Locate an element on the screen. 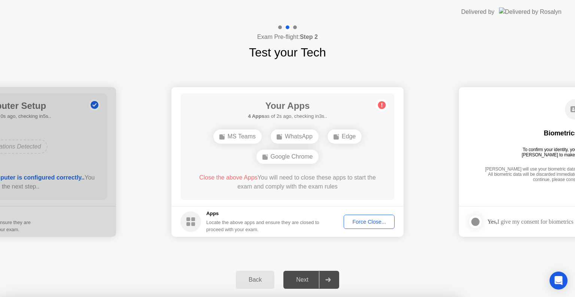 The width and height of the screenshot is (575, 297). span: Close the above Apps is located at coordinates (228, 177).